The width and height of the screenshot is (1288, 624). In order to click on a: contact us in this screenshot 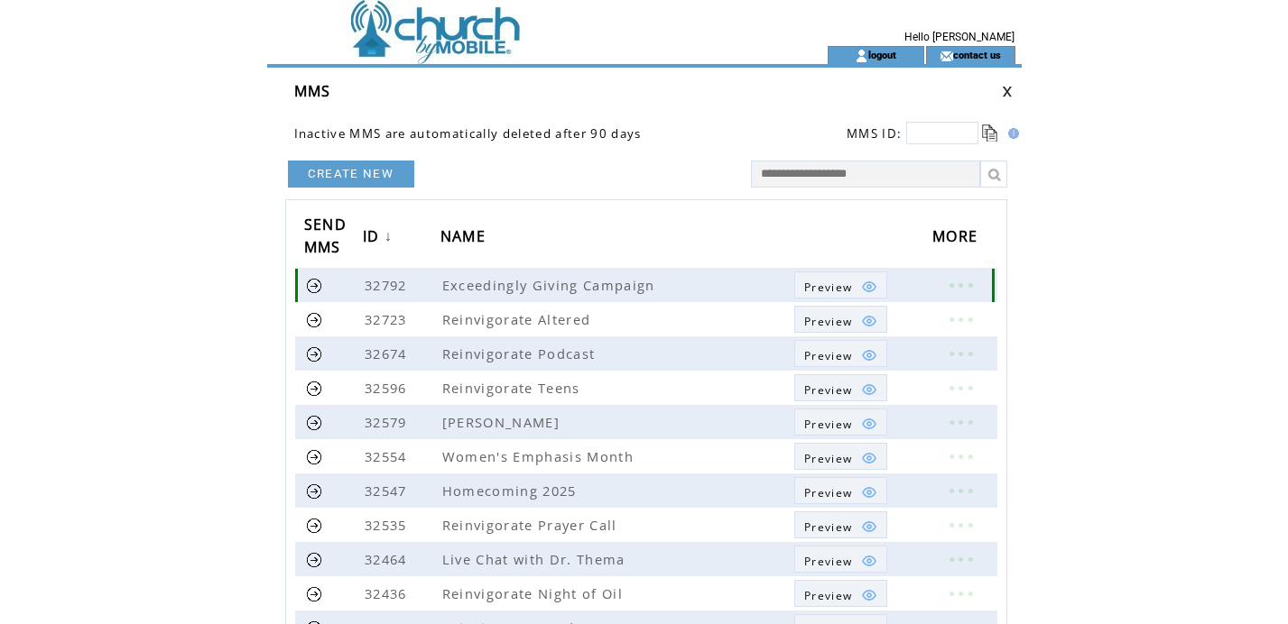, I will do `click(976, 54)`.